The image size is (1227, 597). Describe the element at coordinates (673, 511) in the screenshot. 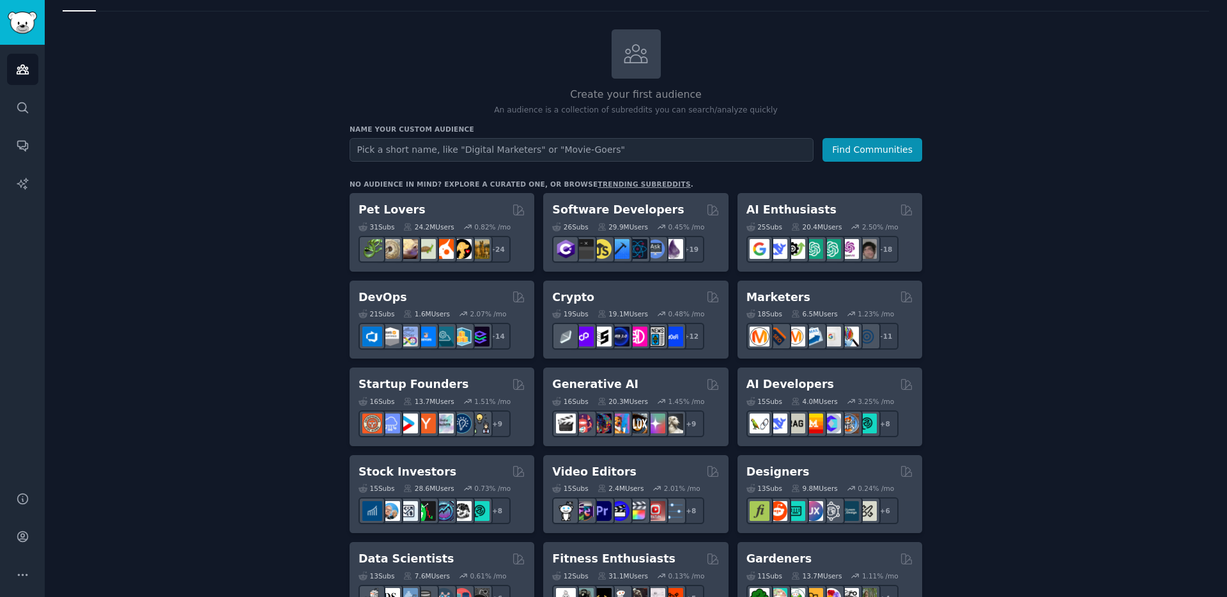

I see `img: postproduction` at that location.